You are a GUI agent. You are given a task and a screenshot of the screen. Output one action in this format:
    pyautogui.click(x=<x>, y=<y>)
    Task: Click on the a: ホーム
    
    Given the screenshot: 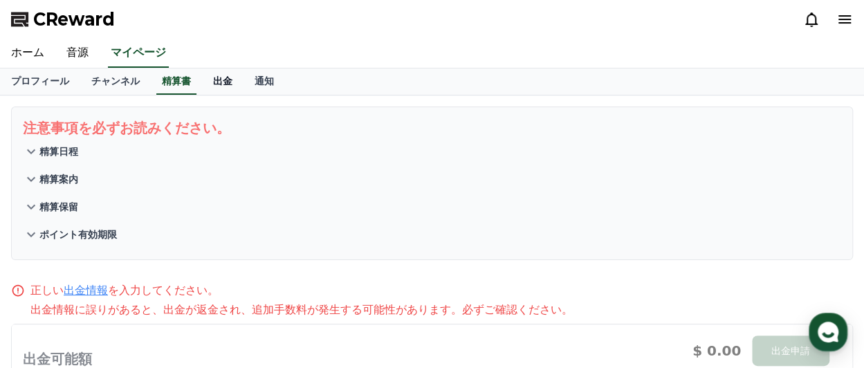 What is the action you would take?
    pyautogui.click(x=48, y=270)
    